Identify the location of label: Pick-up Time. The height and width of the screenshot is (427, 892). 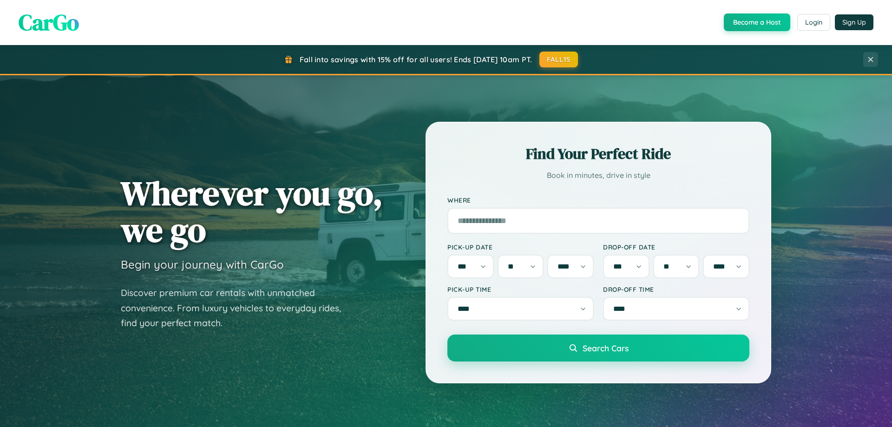
(521, 289).